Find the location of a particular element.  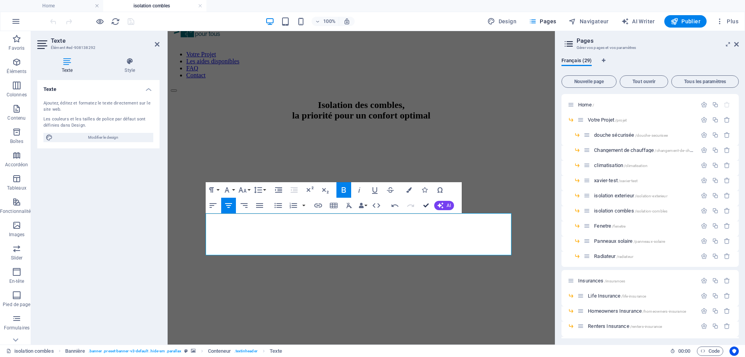

button: Design is located at coordinates (502, 21).